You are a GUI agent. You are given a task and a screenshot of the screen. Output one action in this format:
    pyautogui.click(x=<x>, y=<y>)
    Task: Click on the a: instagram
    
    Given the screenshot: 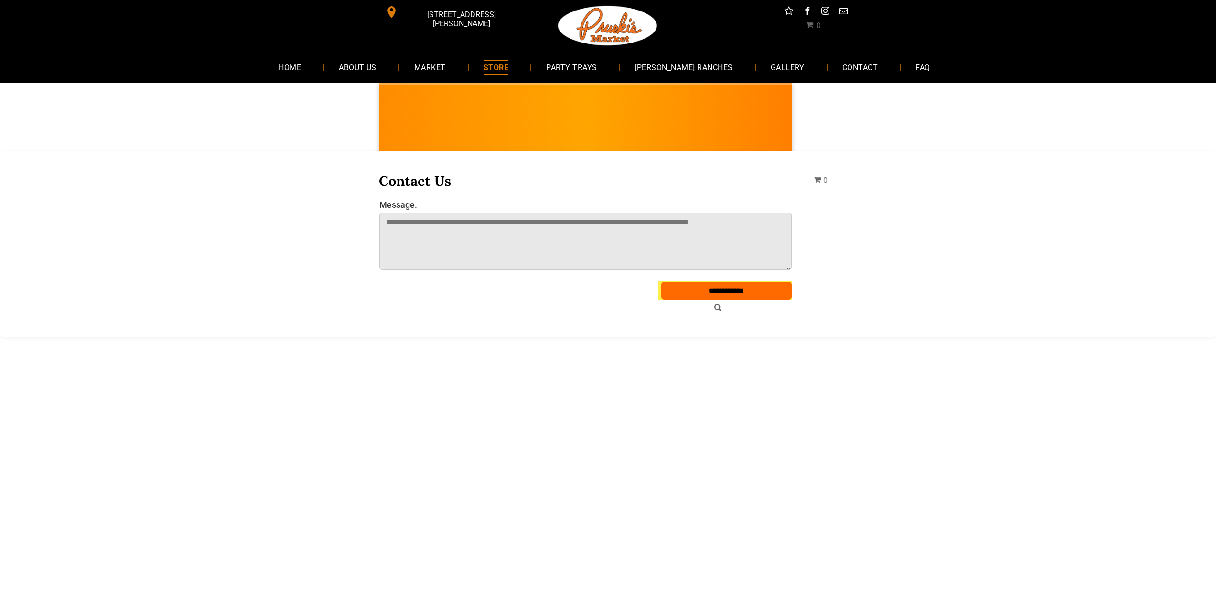 What is the action you would take?
    pyautogui.click(x=825, y=12)
    